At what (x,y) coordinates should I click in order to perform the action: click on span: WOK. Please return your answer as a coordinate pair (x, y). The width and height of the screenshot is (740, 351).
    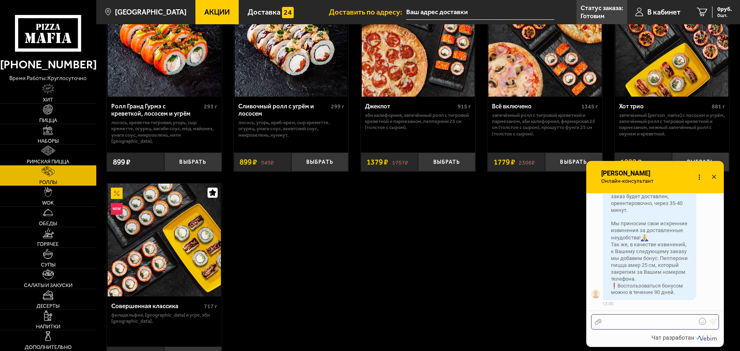
    Looking at the image, I should click on (48, 203).